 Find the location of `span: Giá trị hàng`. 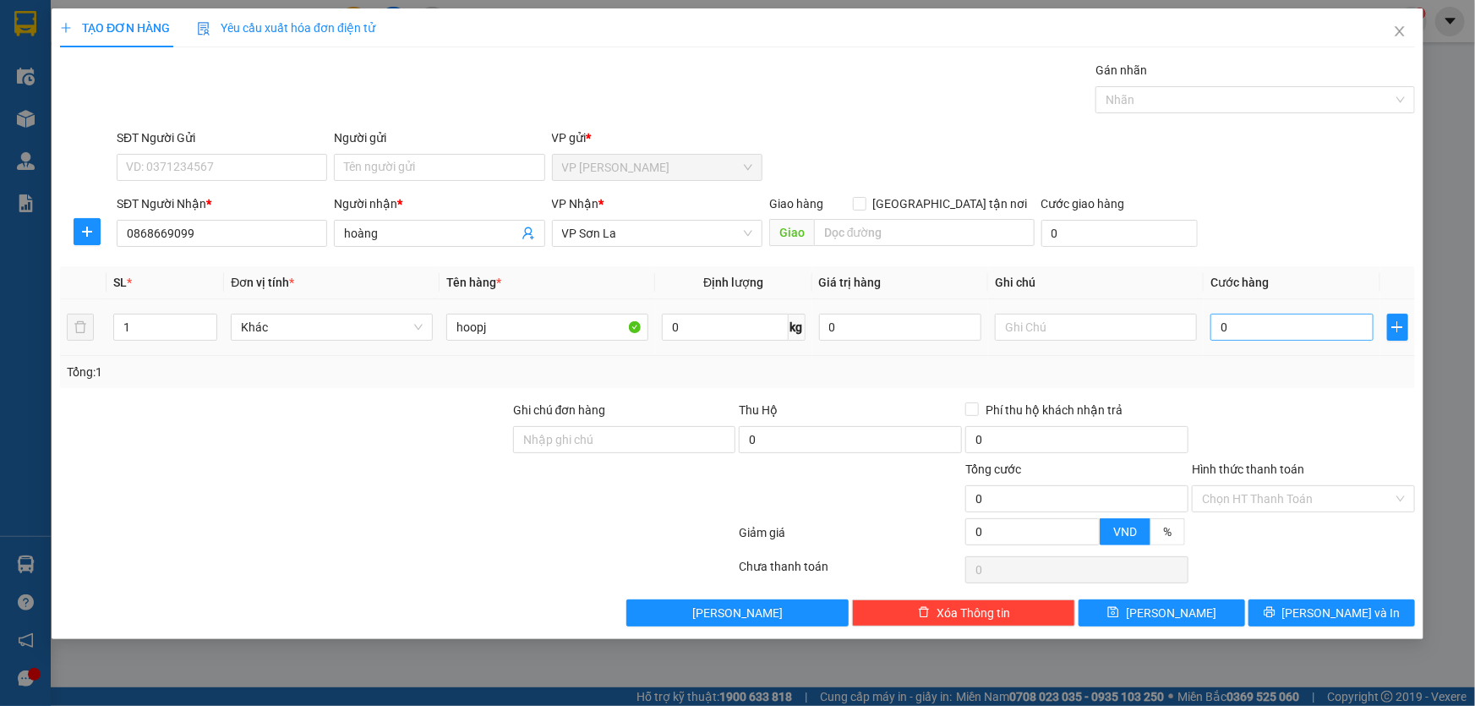

span: Giá trị hàng is located at coordinates (851, 282).